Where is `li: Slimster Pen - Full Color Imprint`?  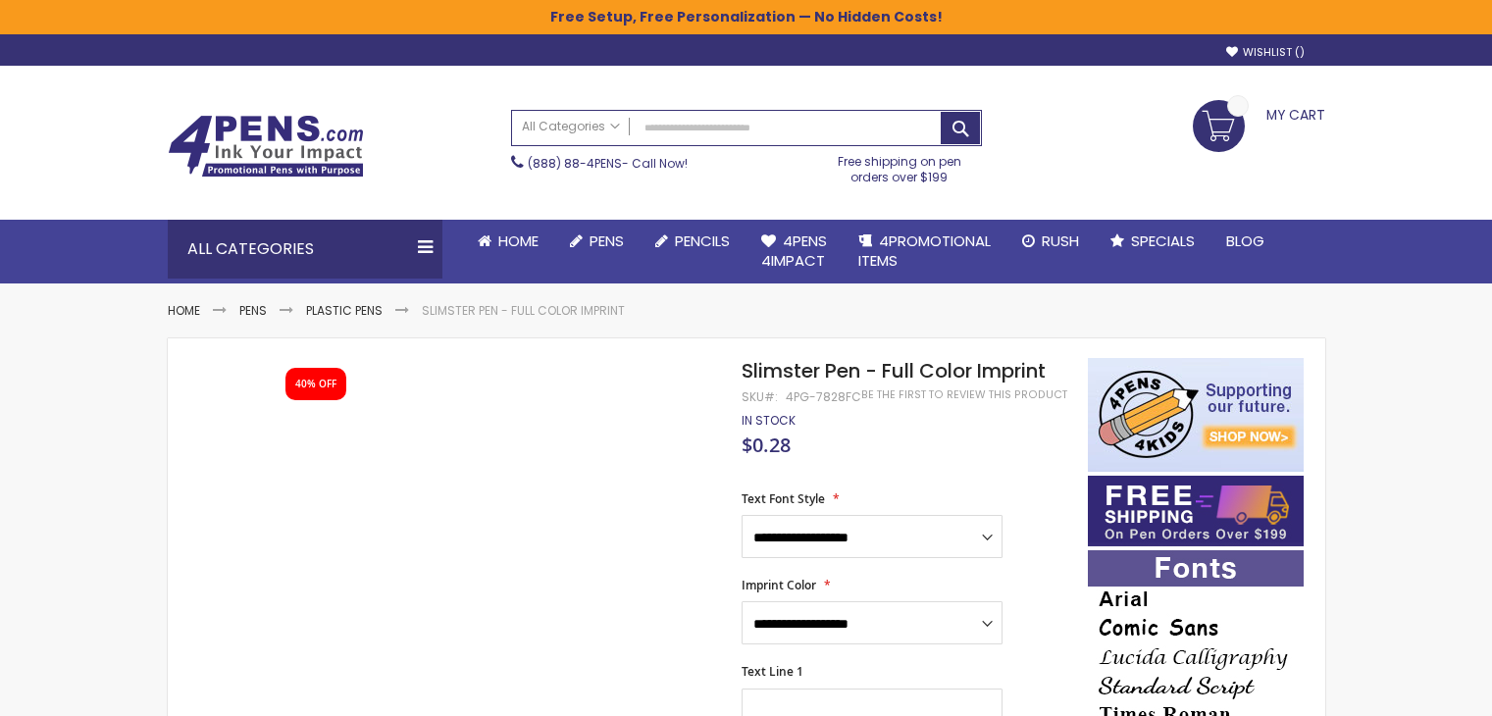 li: Slimster Pen - Full Color Imprint is located at coordinates (523, 311).